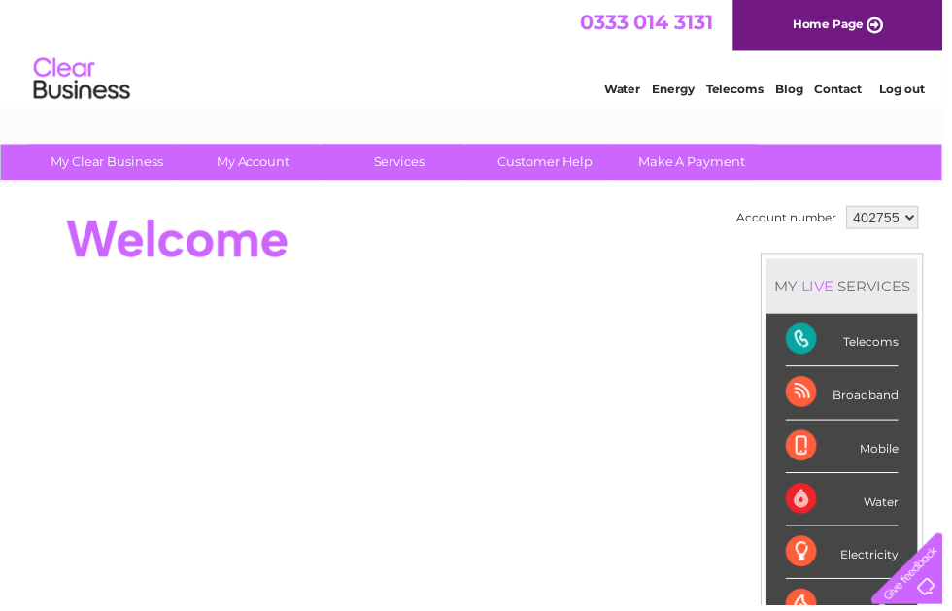 The image size is (952, 611). I want to click on div: MY SERVICES, so click(850, 289).